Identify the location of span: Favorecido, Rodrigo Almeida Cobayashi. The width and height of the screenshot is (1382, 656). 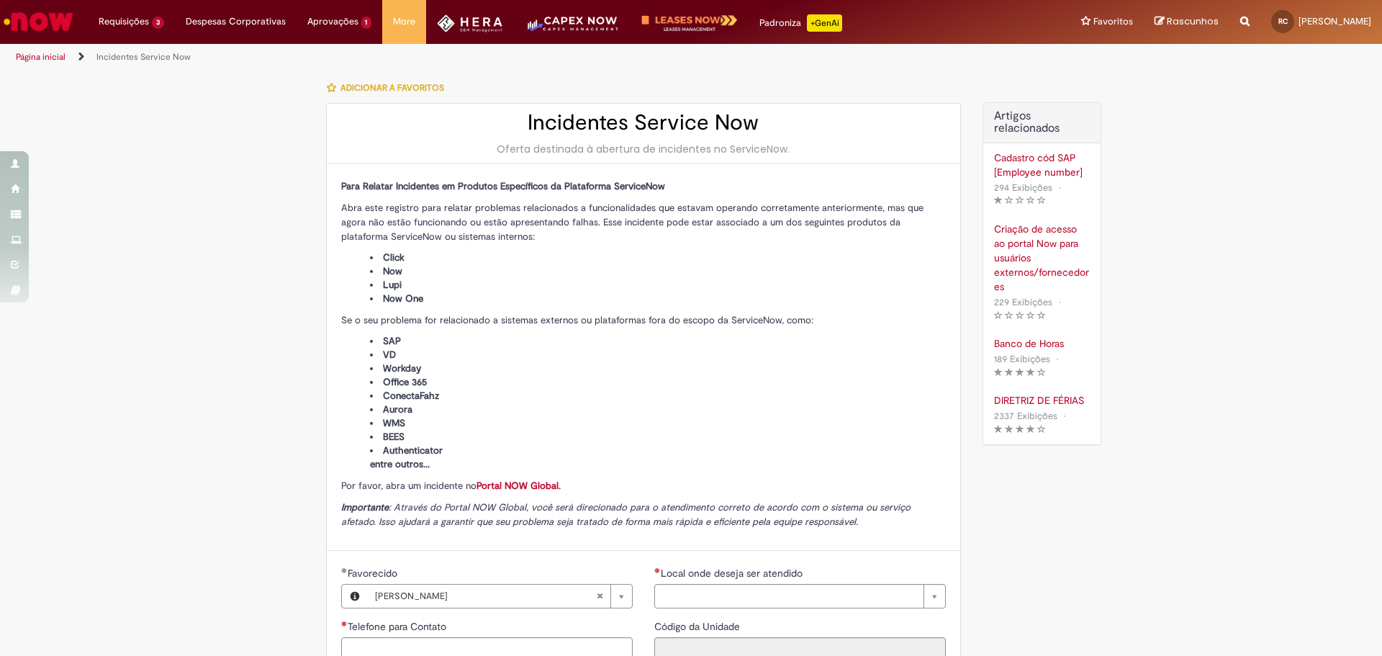
(373, 573).